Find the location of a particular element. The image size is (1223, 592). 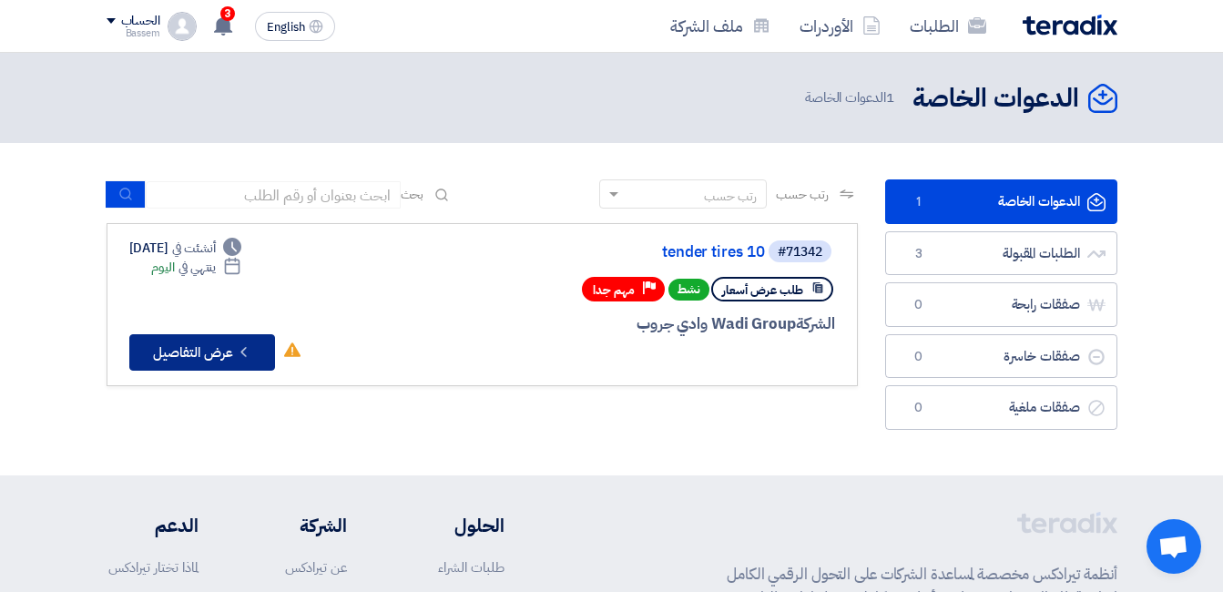

a: صفقات خاسرة0 is located at coordinates (1001, 356).